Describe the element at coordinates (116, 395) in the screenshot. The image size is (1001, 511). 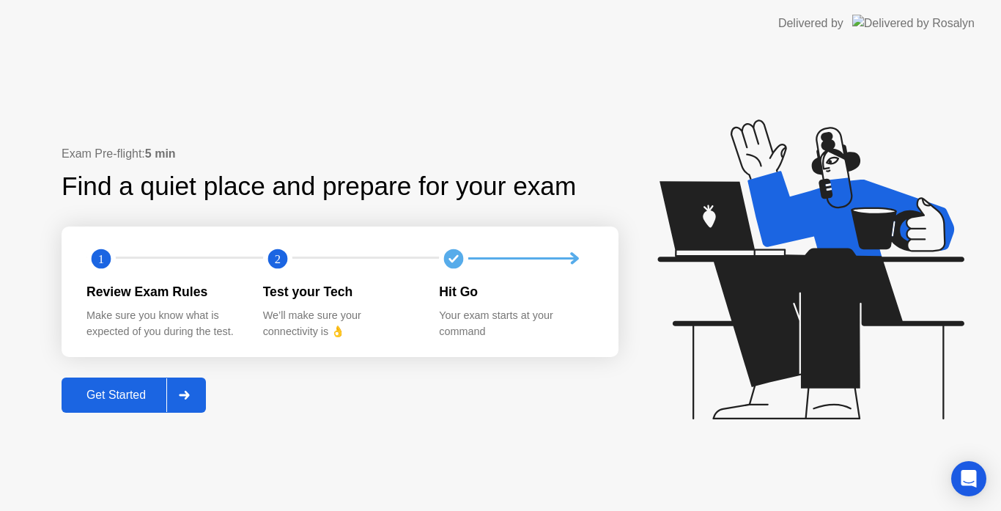
I see `div: Get Started` at that location.